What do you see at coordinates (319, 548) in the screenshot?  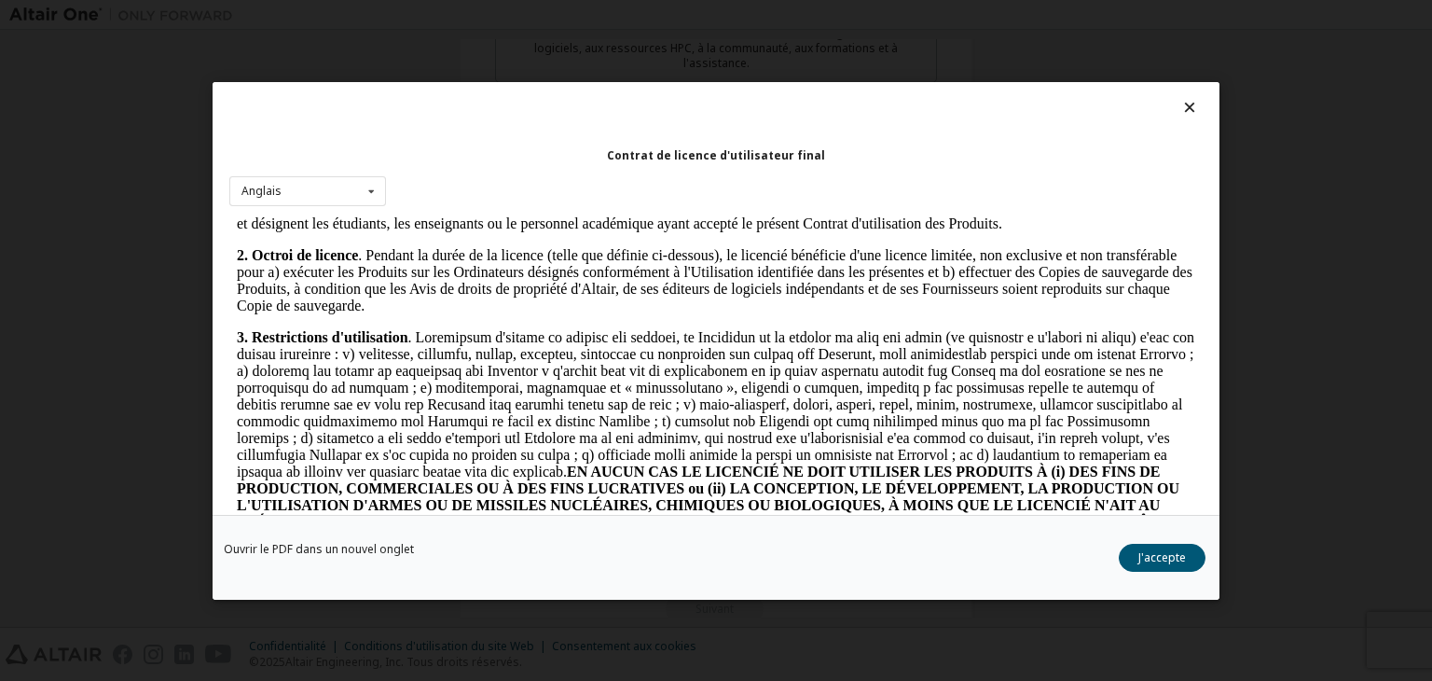 I see `font: Ouvrir le PDF dans un nouvel onglet` at bounding box center [319, 548].